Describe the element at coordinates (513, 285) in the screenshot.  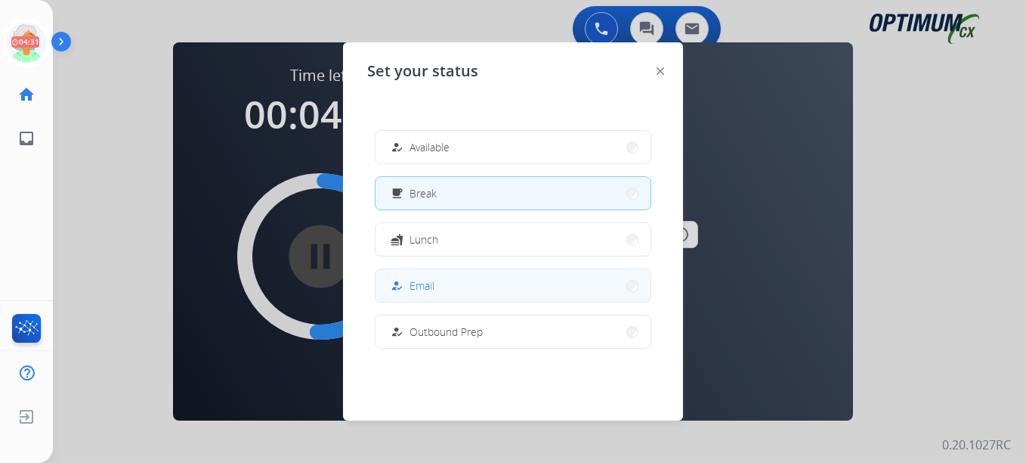
I see `button: Email` at that location.